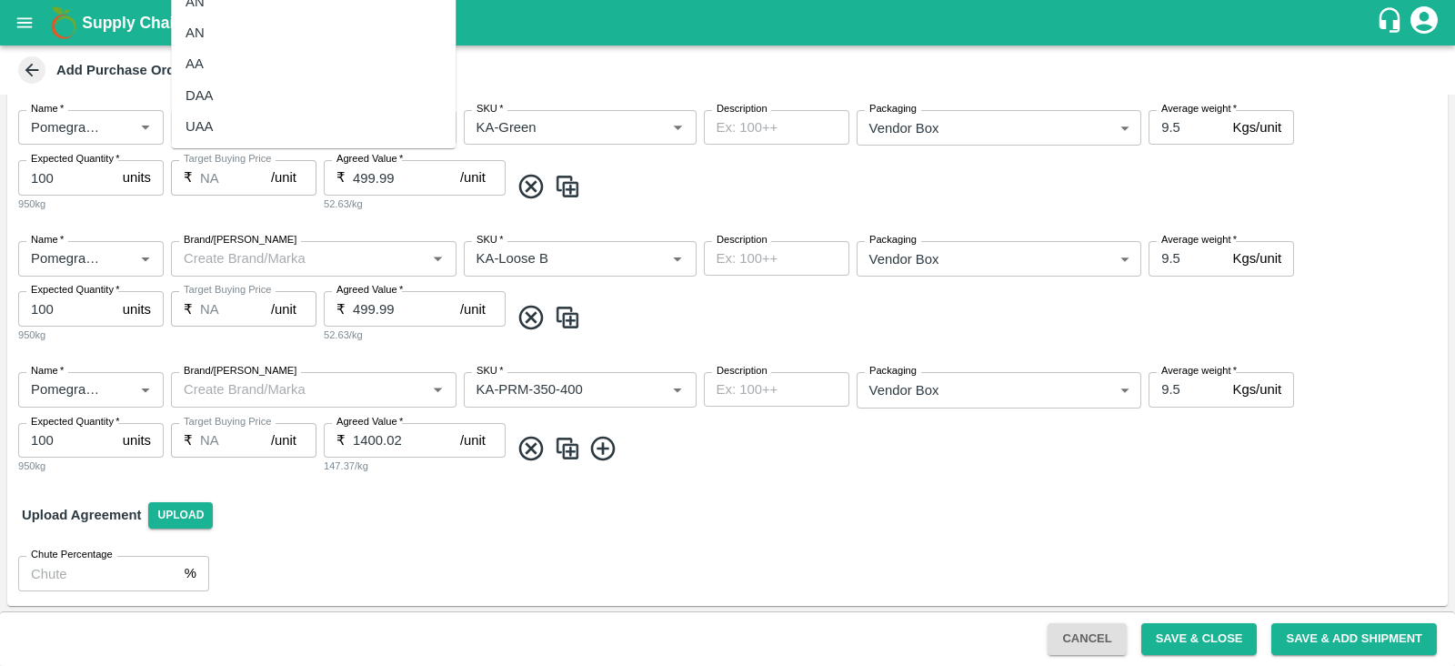  Describe the element at coordinates (195, 64) in the screenshot. I see `div: AA` at that location.